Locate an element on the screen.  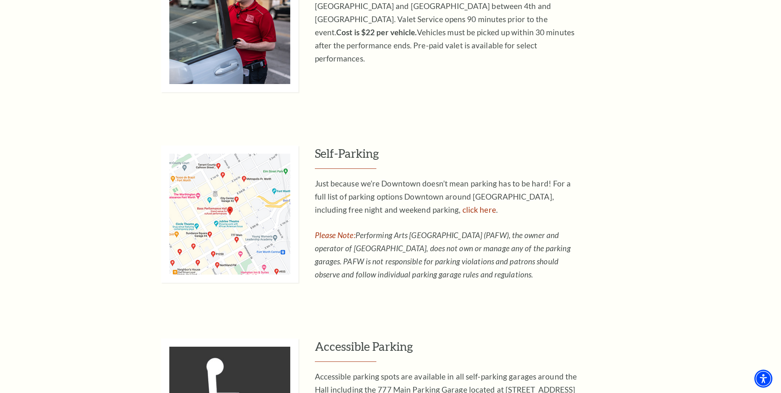
img: Self-Parking is located at coordinates (230, 214).